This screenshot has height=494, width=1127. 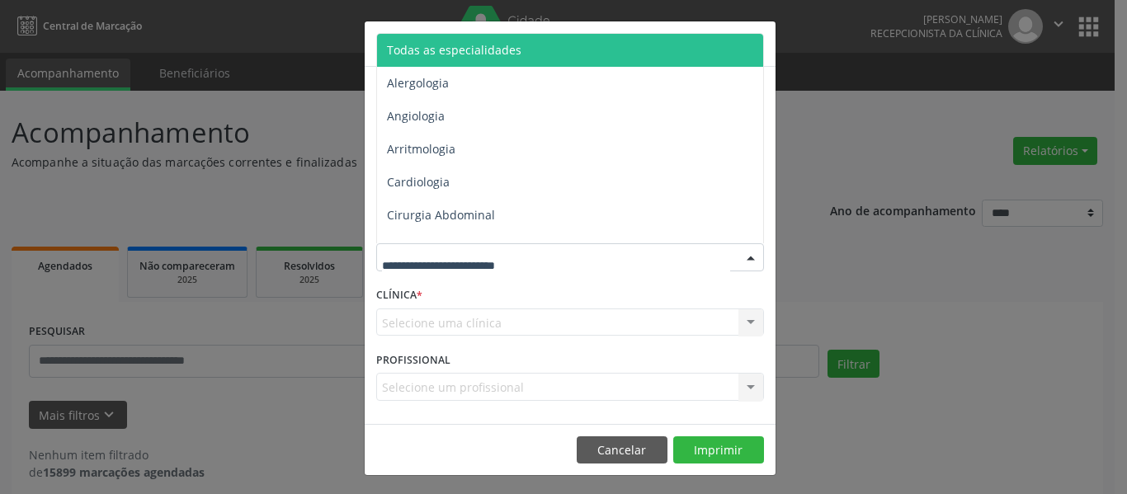 What do you see at coordinates (470, 44) in the screenshot?
I see `h5: Relatório de agendamentos` at bounding box center [470, 44].